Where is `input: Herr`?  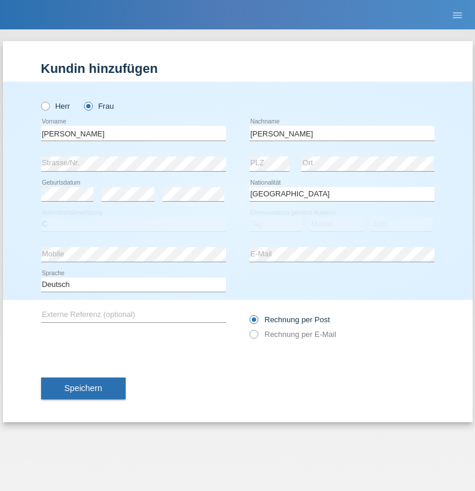 input: Herr is located at coordinates (45, 105).